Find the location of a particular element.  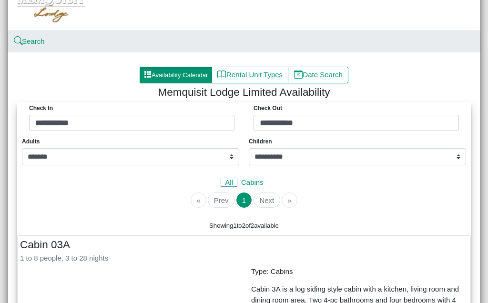

span: Adults is located at coordinates (31, 142).